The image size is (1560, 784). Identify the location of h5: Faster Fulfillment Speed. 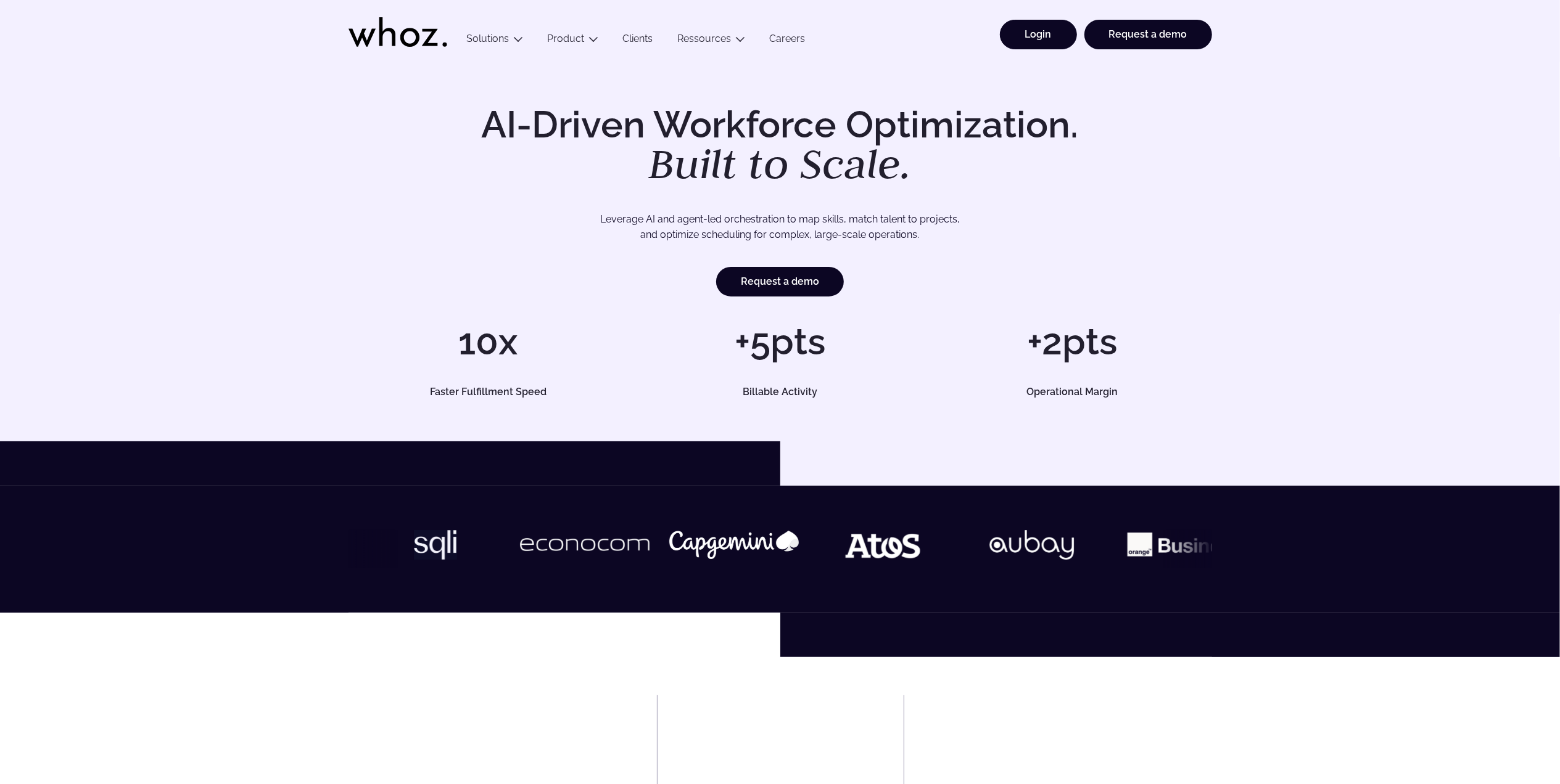
(488, 392).